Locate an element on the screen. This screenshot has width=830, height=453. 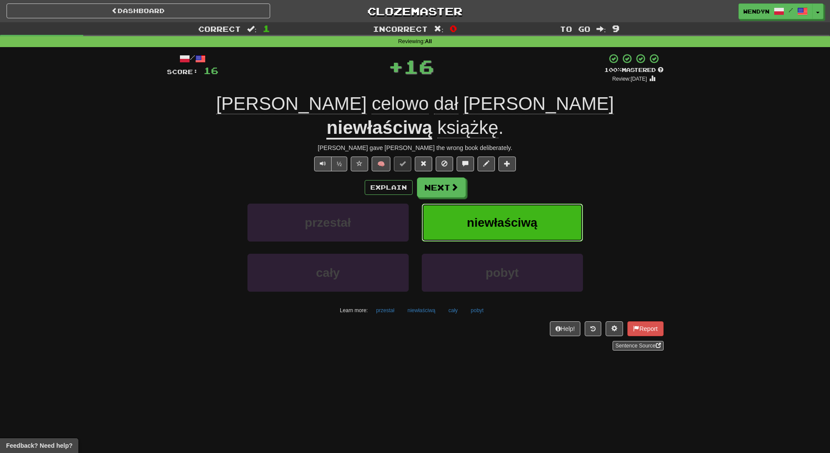
button: Set this sentence to 100% Mastered (alt+m) is located at coordinates (403, 164).